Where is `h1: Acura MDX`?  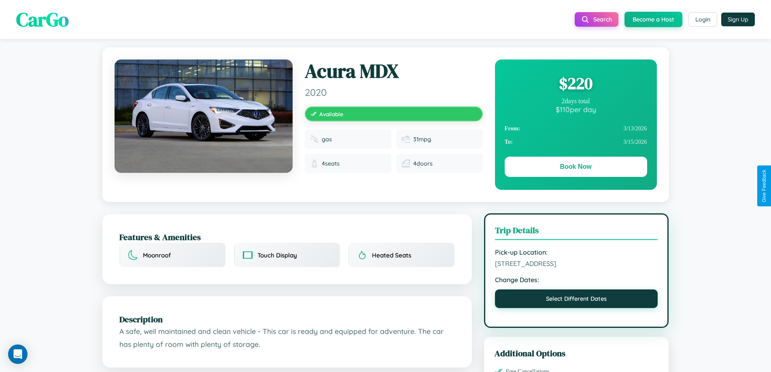
h1: Acura MDX is located at coordinates (394, 71).